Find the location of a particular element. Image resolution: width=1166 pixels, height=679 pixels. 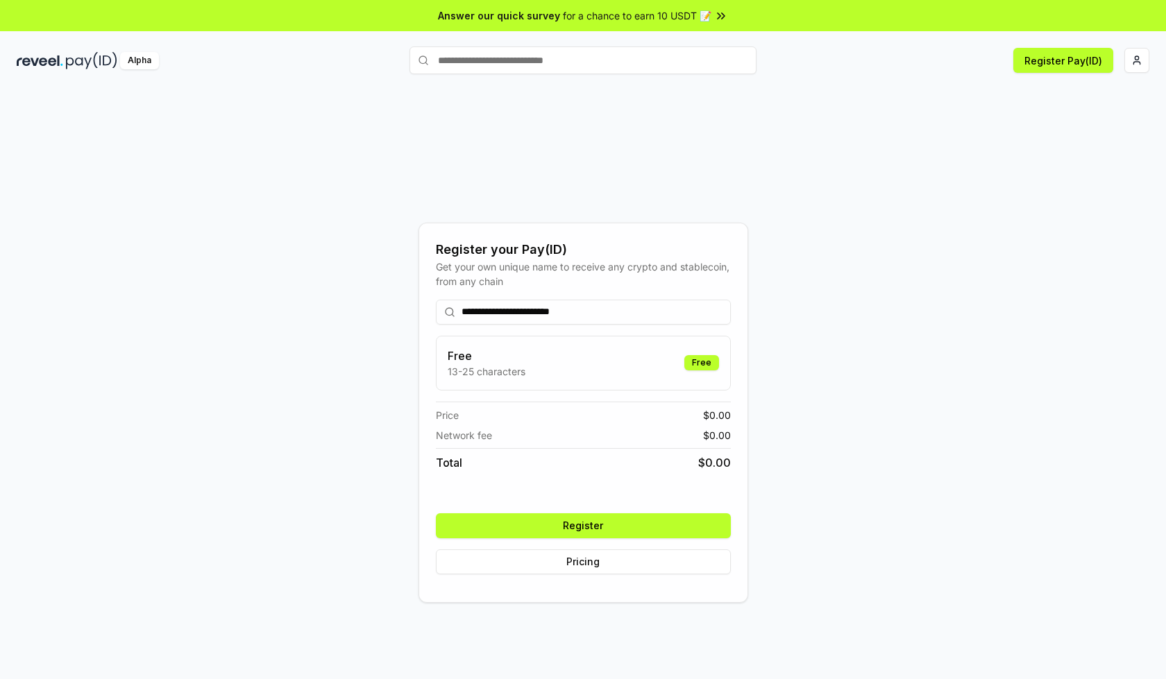

h3: Free is located at coordinates (487, 356).